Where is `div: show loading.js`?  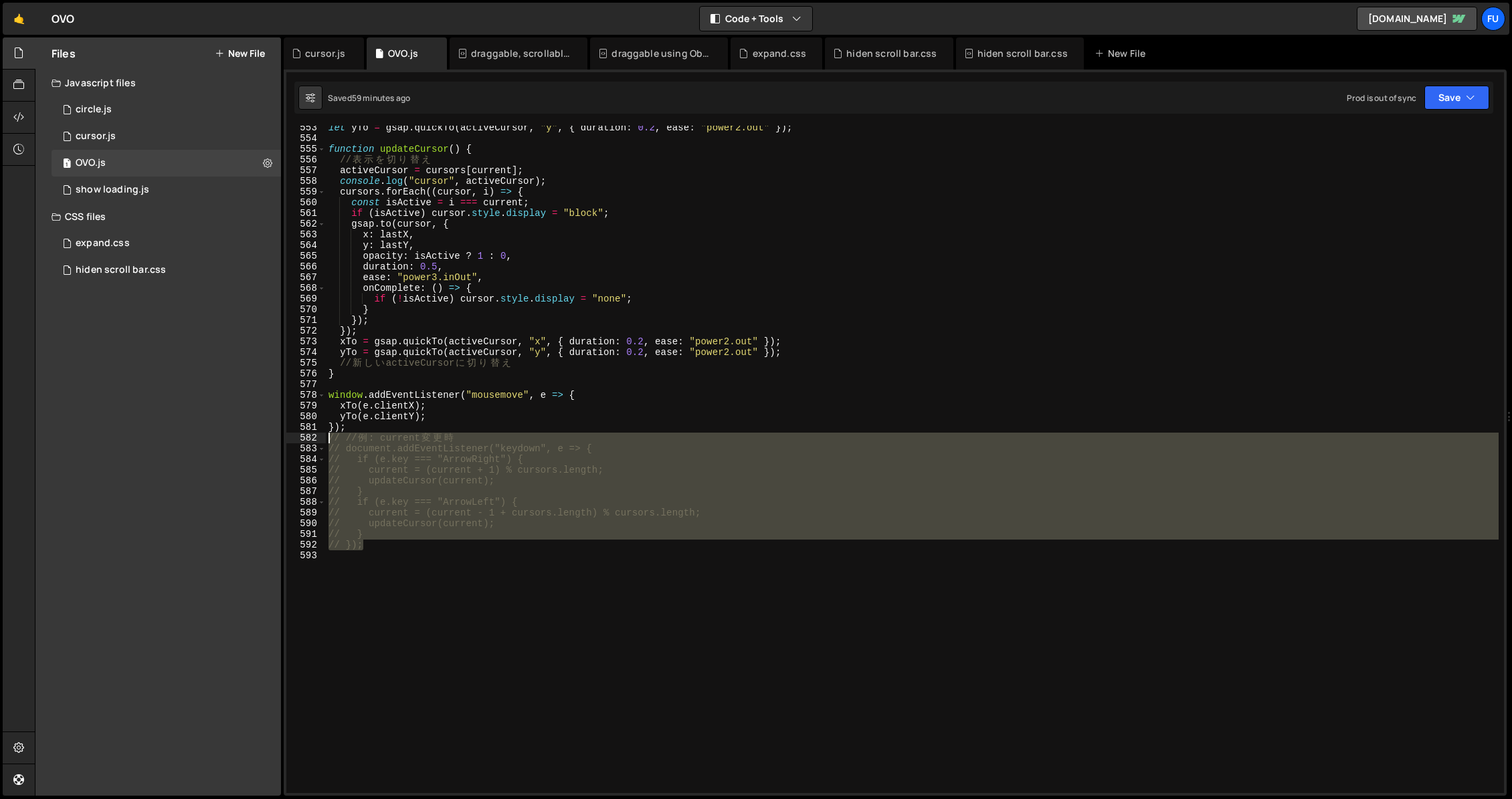 div: show loading.js is located at coordinates (112, 190).